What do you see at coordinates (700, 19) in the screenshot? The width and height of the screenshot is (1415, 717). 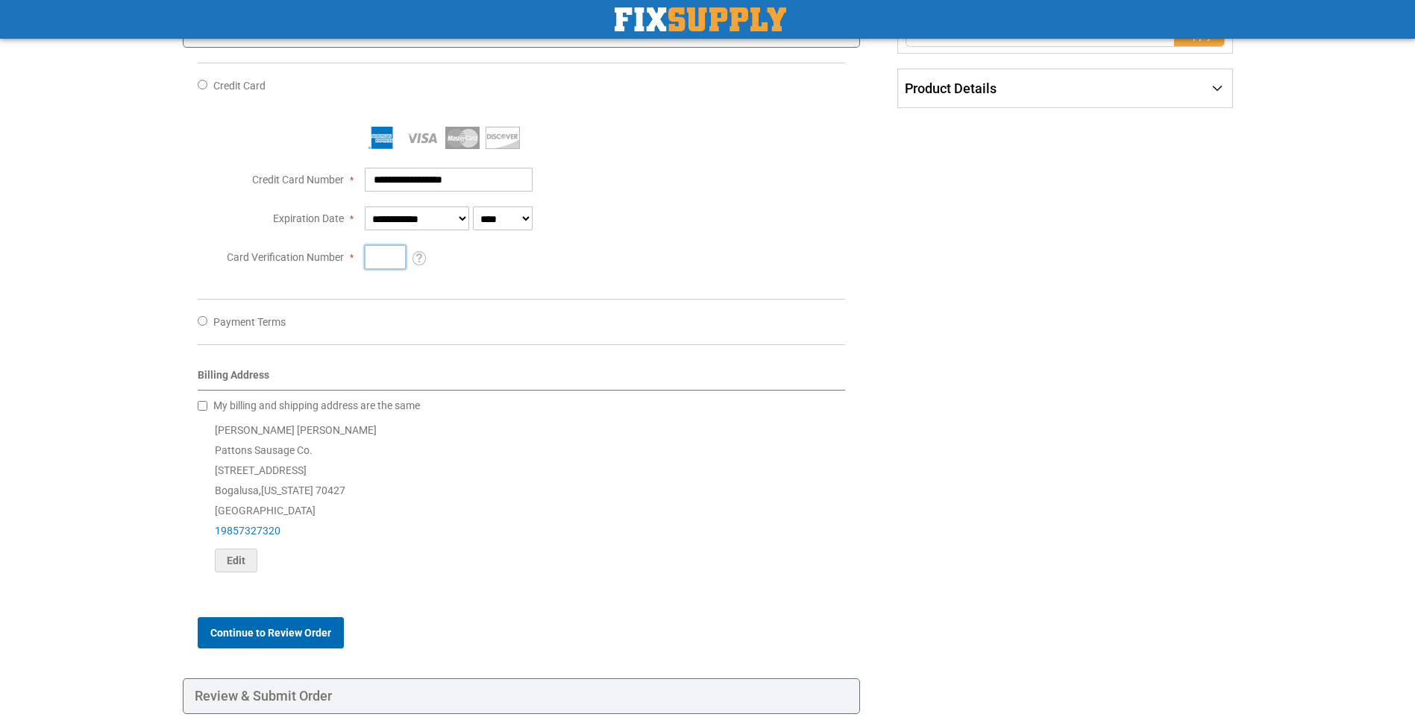 I see `a: store logo` at bounding box center [700, 19].